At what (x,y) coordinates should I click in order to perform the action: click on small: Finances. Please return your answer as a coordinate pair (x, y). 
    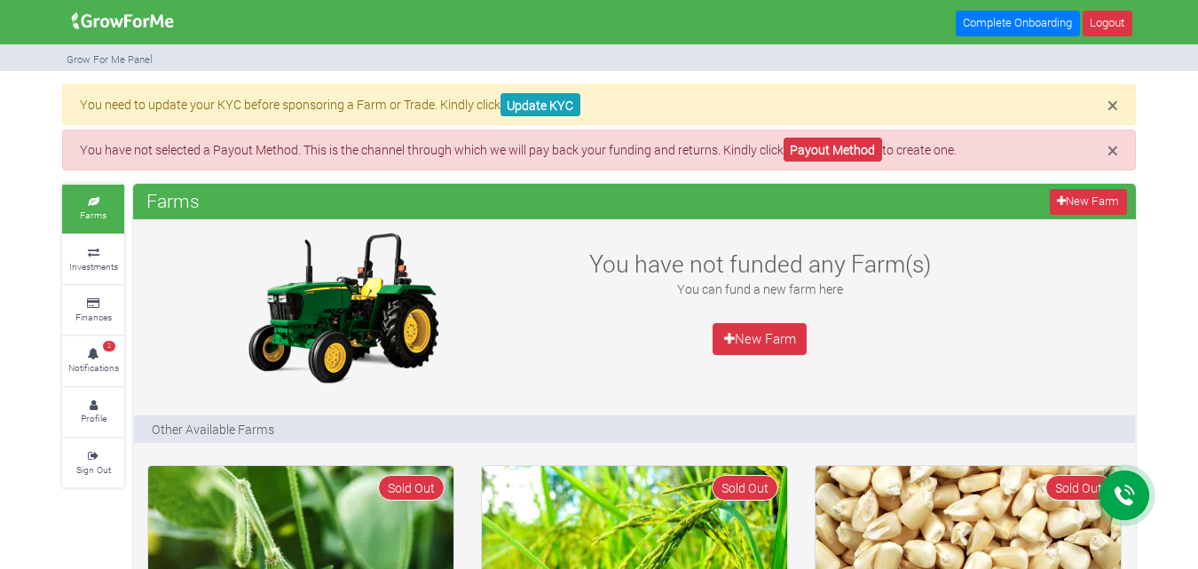
    Looking at the image, I should click on (93, 317).